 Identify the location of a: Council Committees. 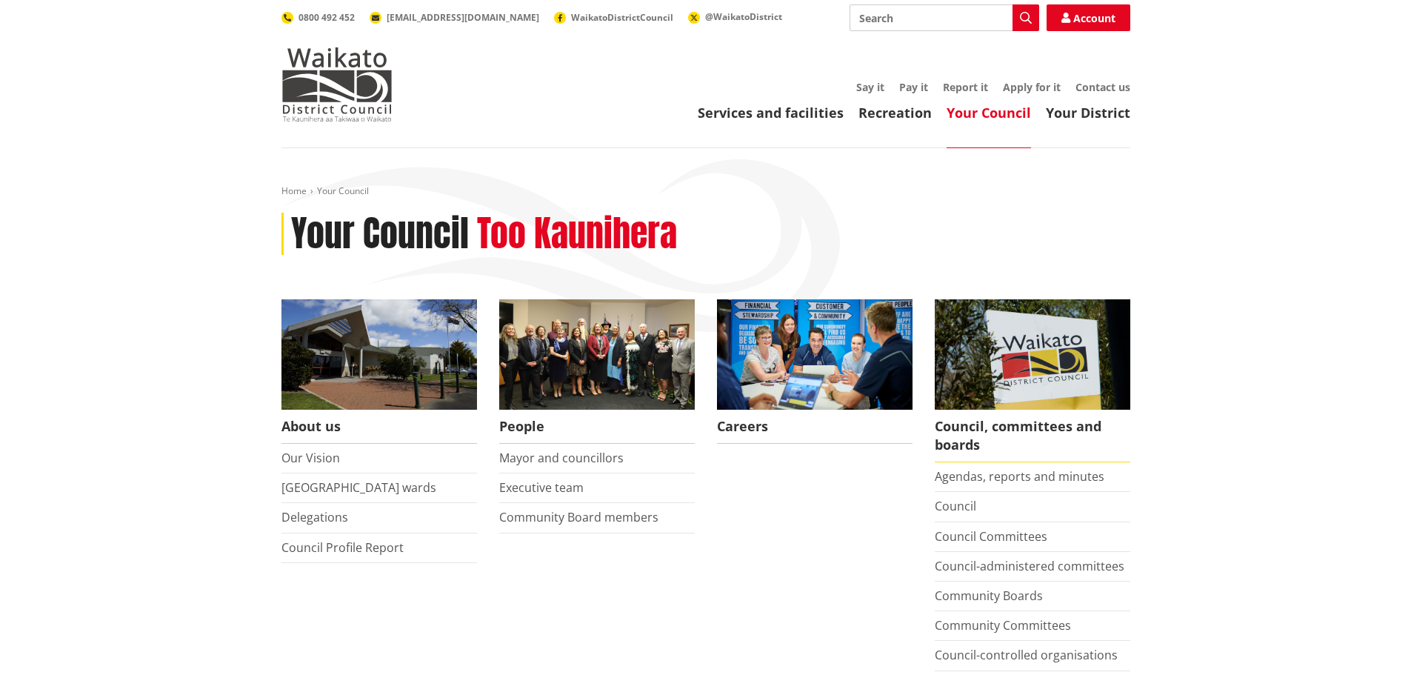
(991, 536).